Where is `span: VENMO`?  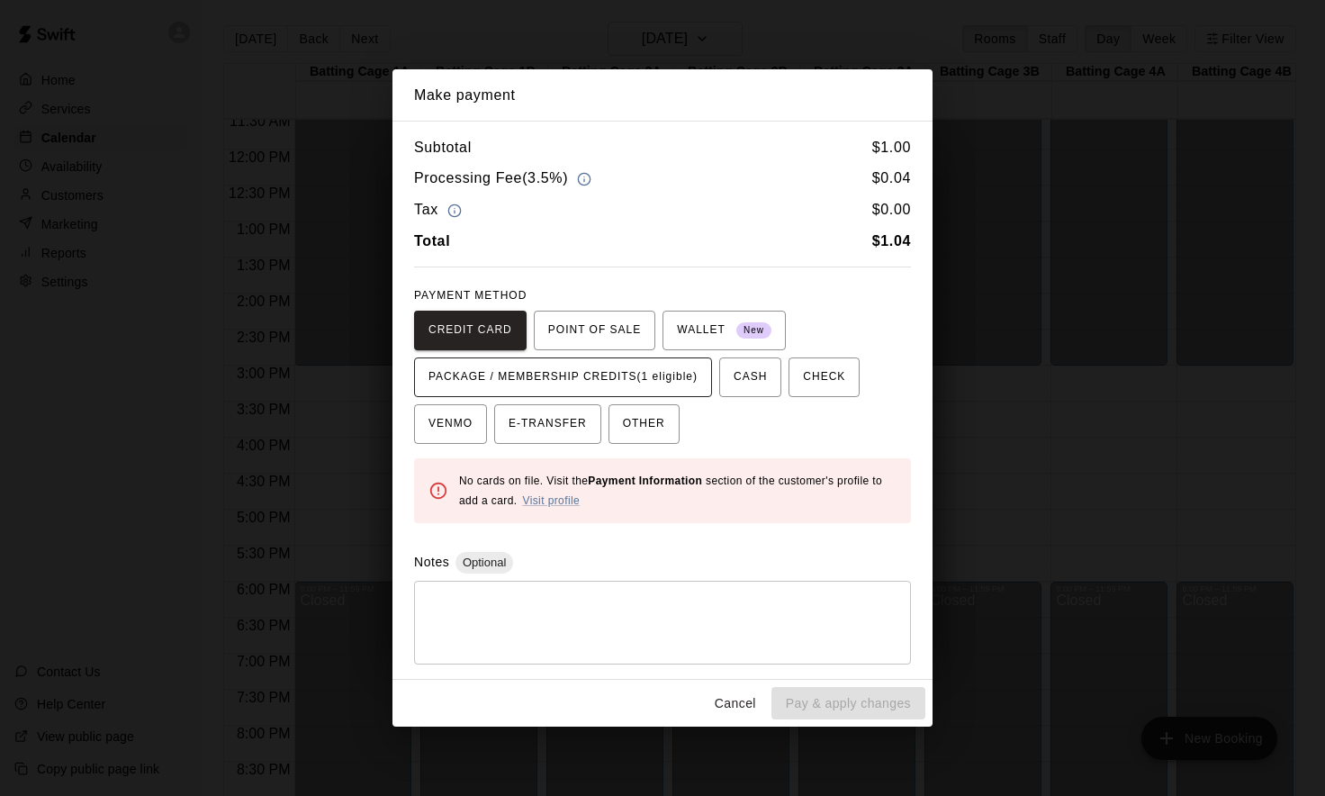
span: VENMO is located at coordinates (450, 424).